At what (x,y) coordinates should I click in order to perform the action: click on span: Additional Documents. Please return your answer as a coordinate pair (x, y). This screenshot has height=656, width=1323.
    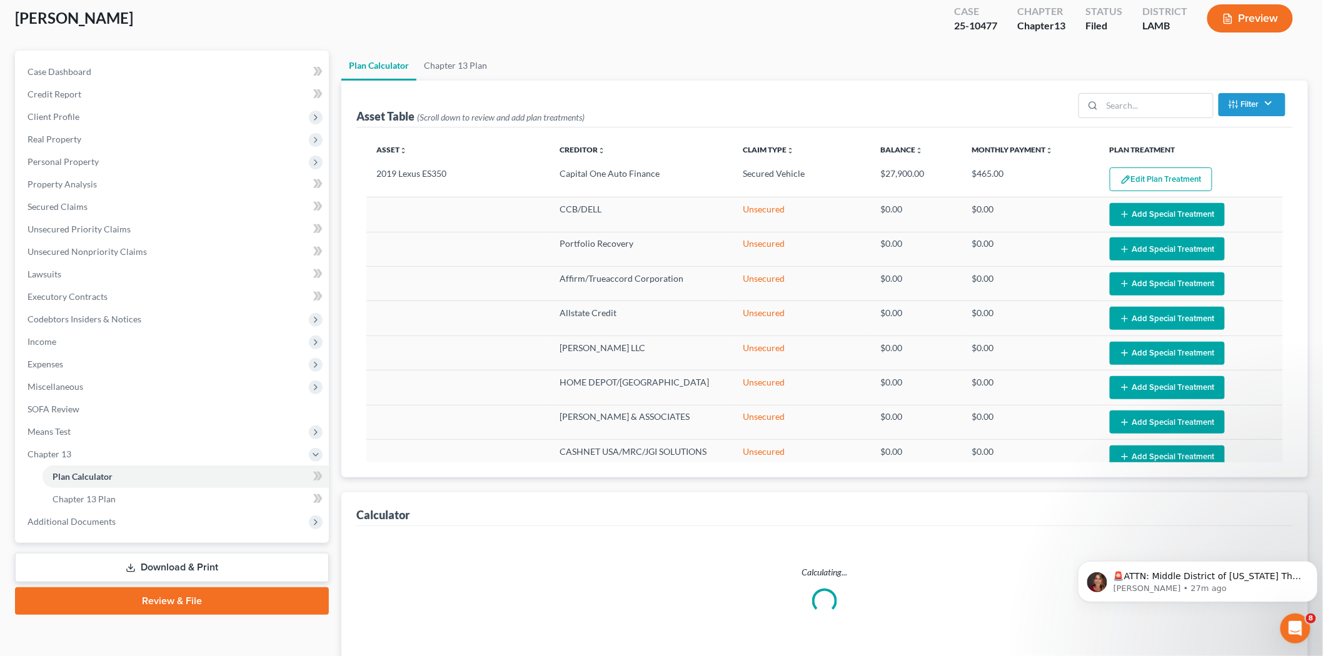
    Looking at the image, I should click on (71, 521).